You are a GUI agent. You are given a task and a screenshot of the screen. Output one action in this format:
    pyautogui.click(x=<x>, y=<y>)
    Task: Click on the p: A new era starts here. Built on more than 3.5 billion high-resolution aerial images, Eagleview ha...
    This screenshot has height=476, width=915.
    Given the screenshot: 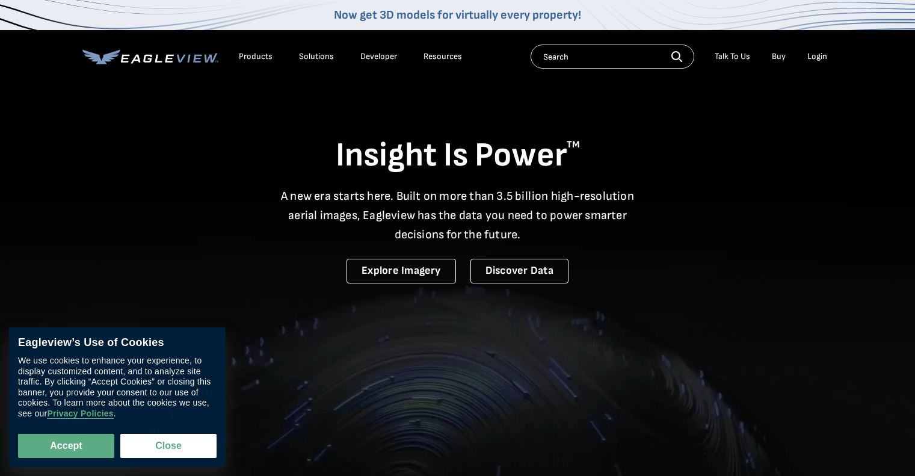 What is the action you would take?
    pyautogui.click(x=458, y=215)
    